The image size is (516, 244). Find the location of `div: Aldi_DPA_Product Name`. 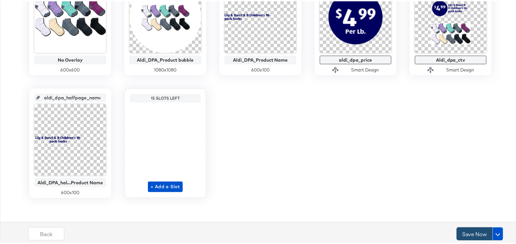

div: Aldi_DPA_Product Name is located at coordinates (261, 59).